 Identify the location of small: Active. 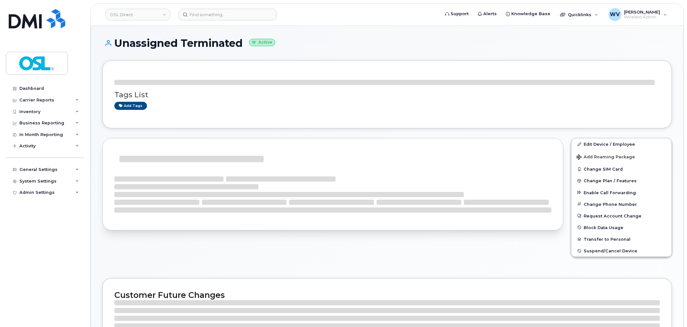
(262, 42).